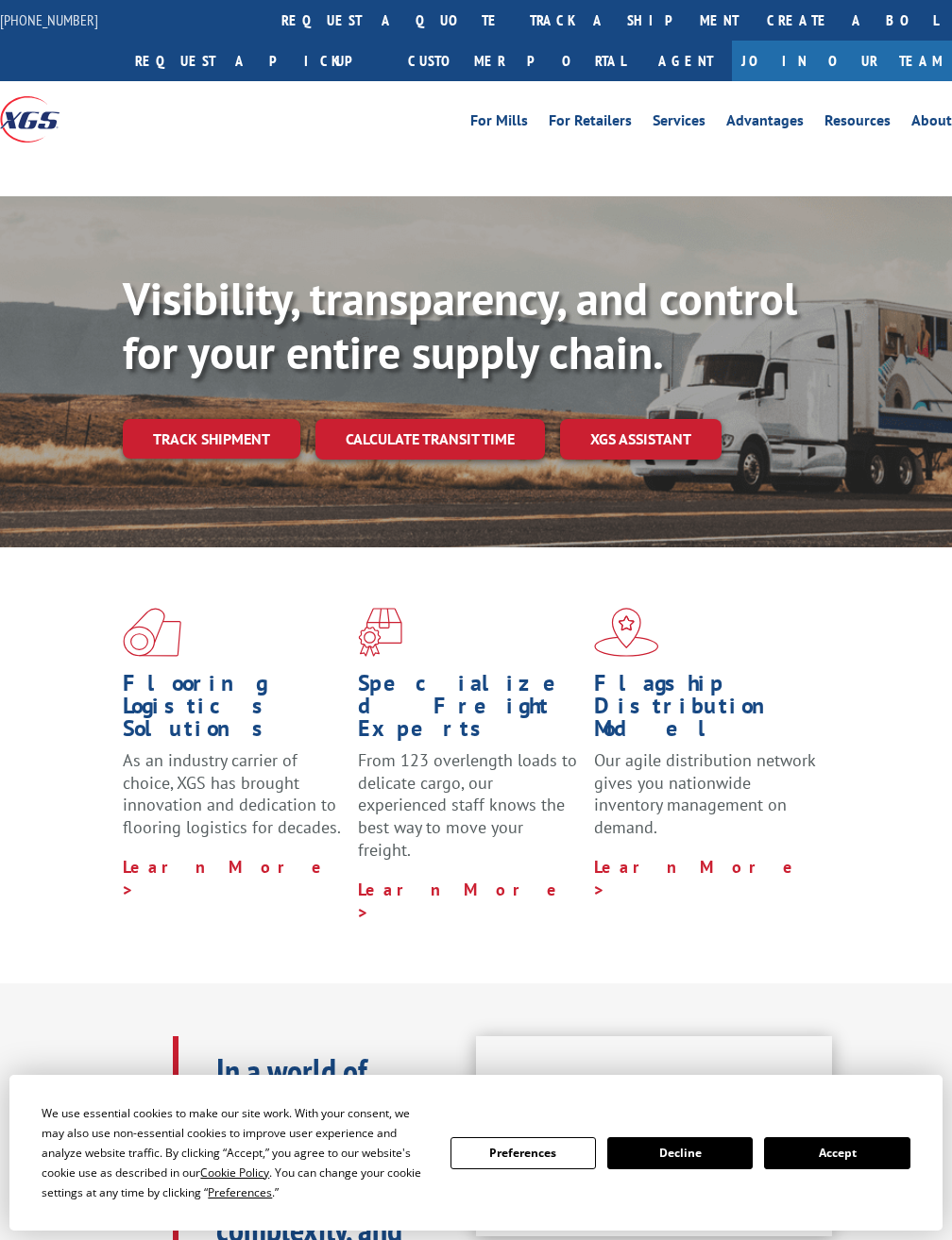 Image resolution: width=952 pixels, height=1240 pixels. Describe the element at coordinates (476, 1153) in the screenshot. I see `div: Cookie Consent Prompt` at that location.